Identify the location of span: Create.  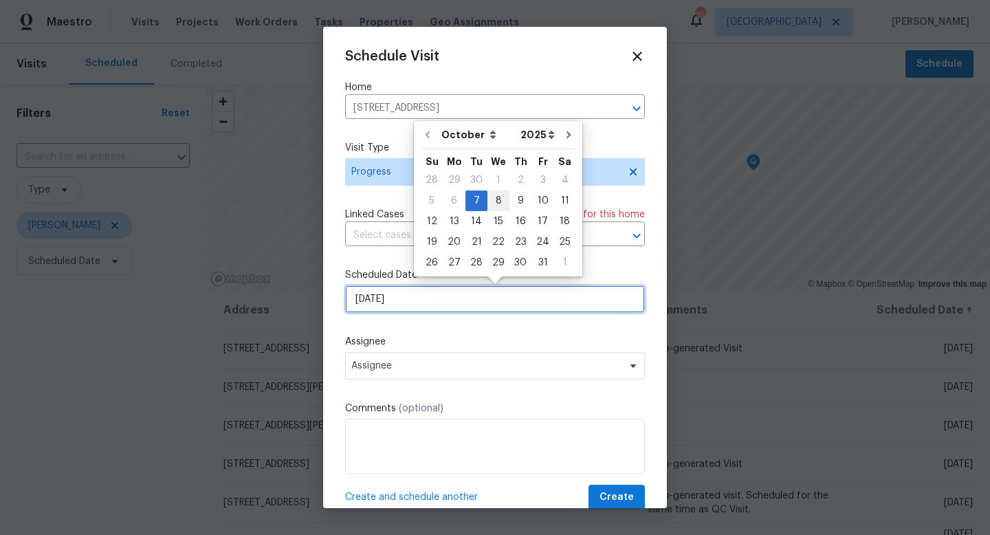
(617, 497).